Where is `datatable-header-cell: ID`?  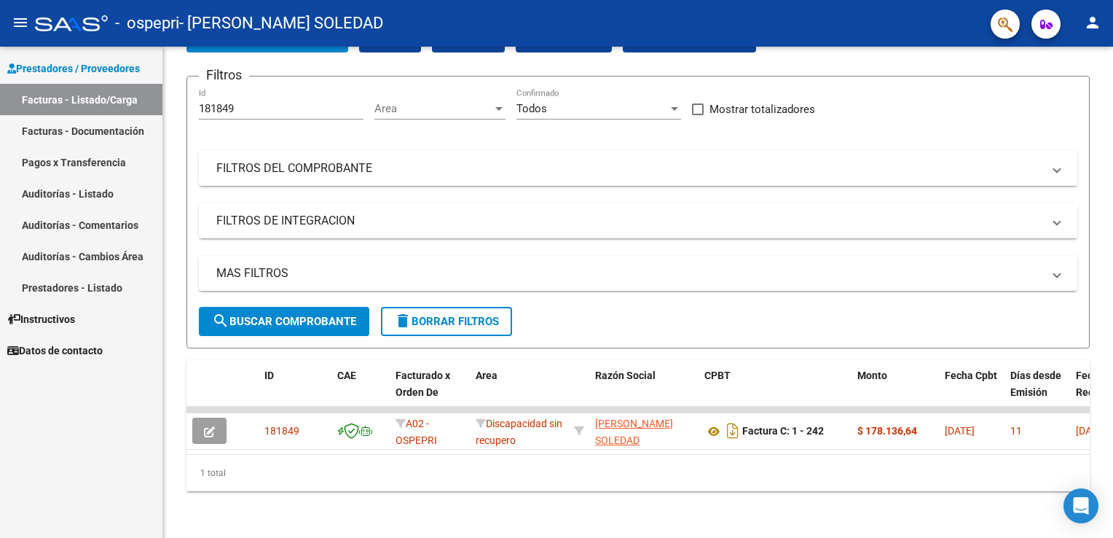 datatable-header-cell: ID is located at coordinates (295, 392).